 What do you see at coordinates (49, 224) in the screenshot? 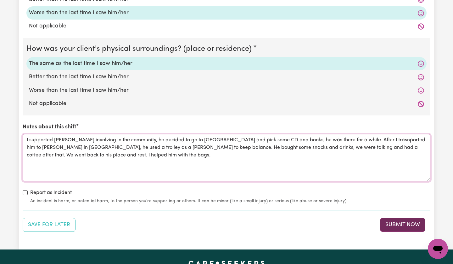
I see `button: Save your job report` at bounding box center [49, 224].